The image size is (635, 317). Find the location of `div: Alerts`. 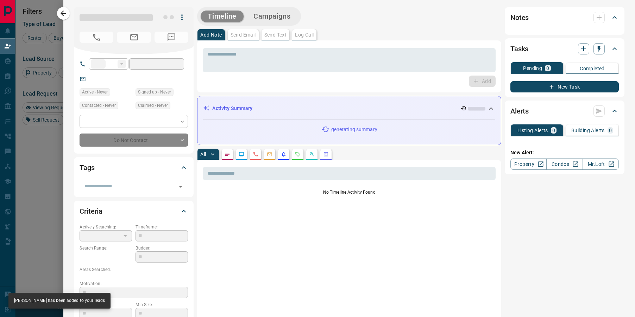

div: Alerts is located at coordinates (564, 111).